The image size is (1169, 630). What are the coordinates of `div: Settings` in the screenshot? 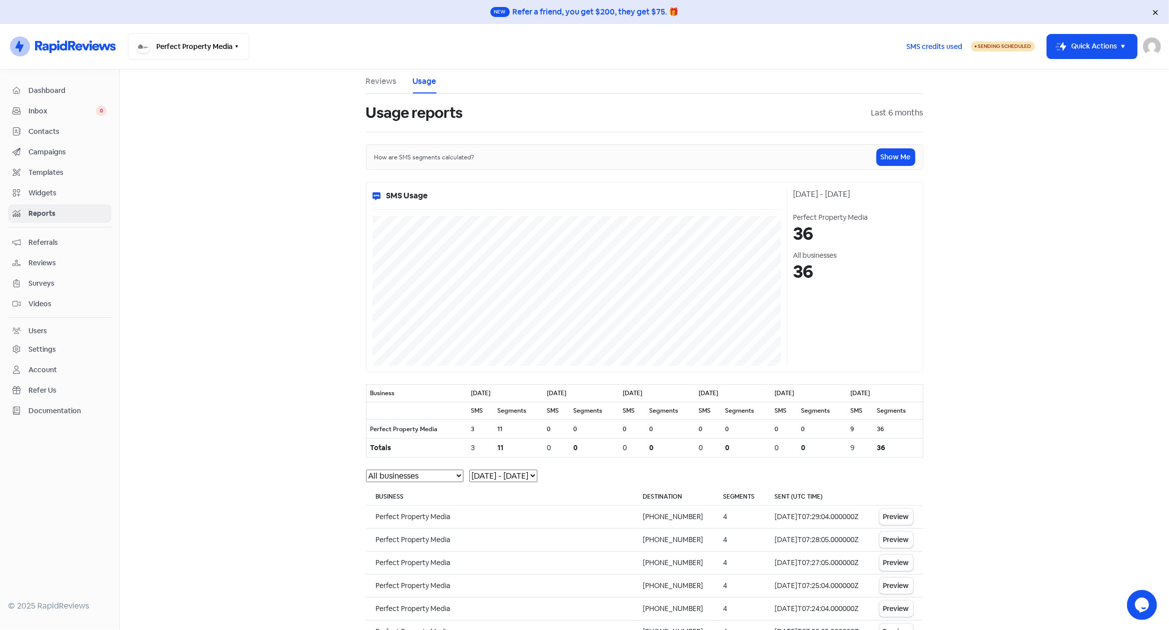 It's located at (42, 349).